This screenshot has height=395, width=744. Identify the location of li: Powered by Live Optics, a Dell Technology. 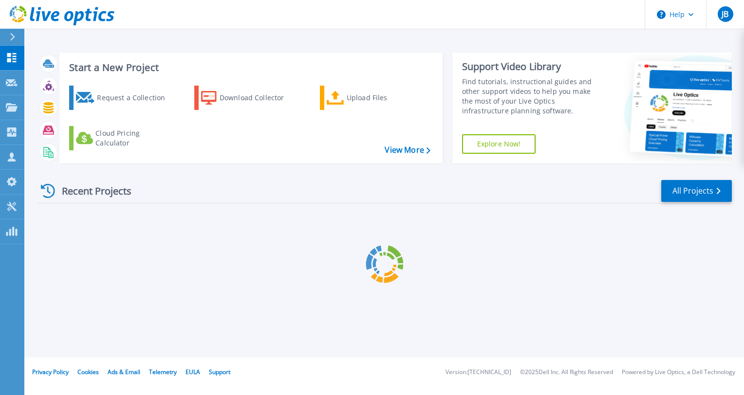
(678, 372).